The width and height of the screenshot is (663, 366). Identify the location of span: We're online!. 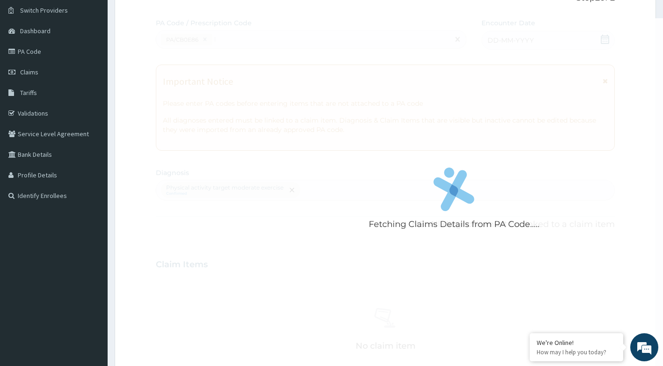
(92, 165).